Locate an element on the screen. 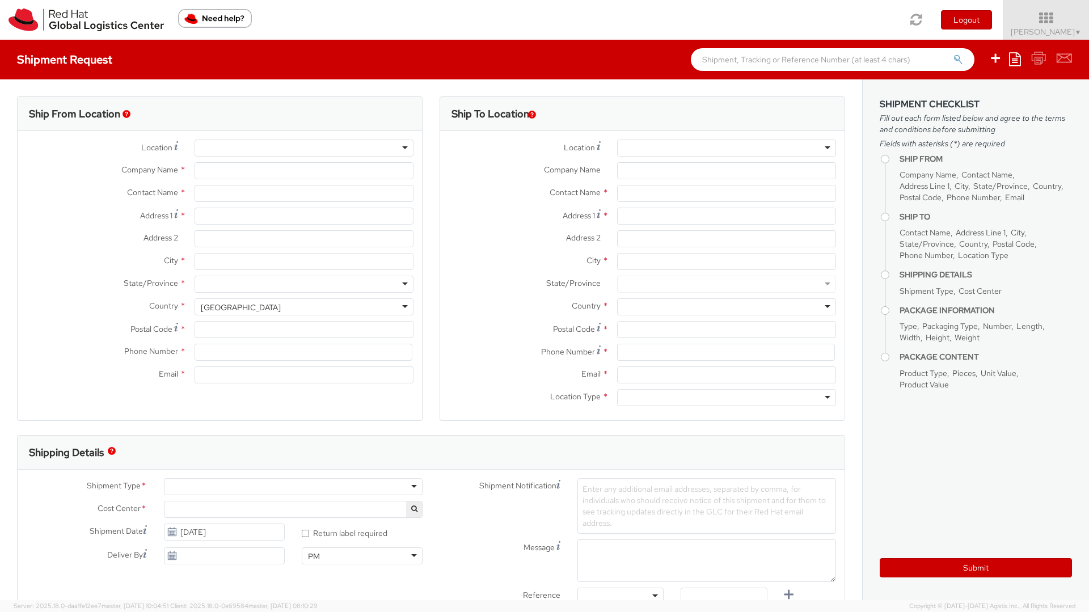 The height and width of the screenshot is (612, 1089). h3: Shipment Checklist is located at coordinates (976, 104).